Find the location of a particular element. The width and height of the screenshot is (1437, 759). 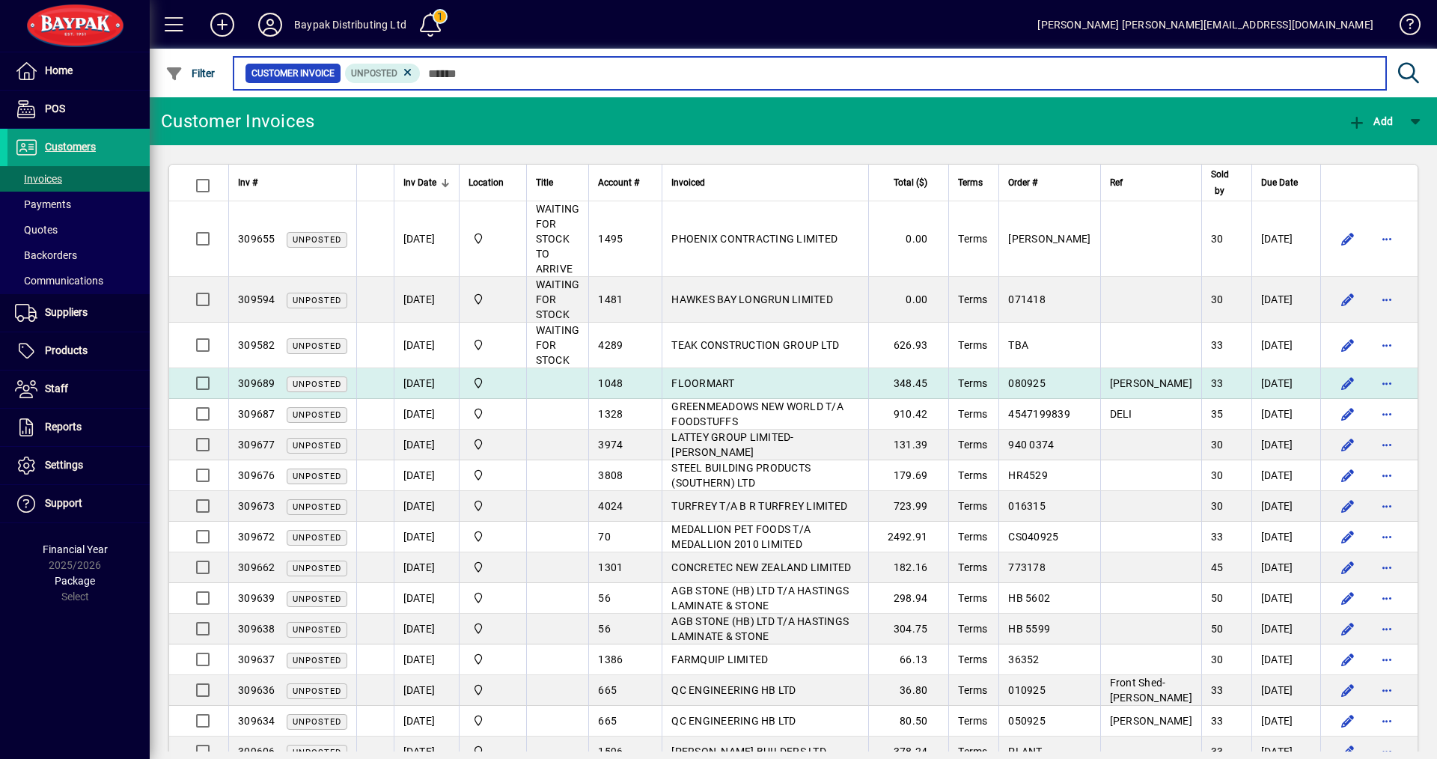

span: Quotes is located at coordinates (36, 230).